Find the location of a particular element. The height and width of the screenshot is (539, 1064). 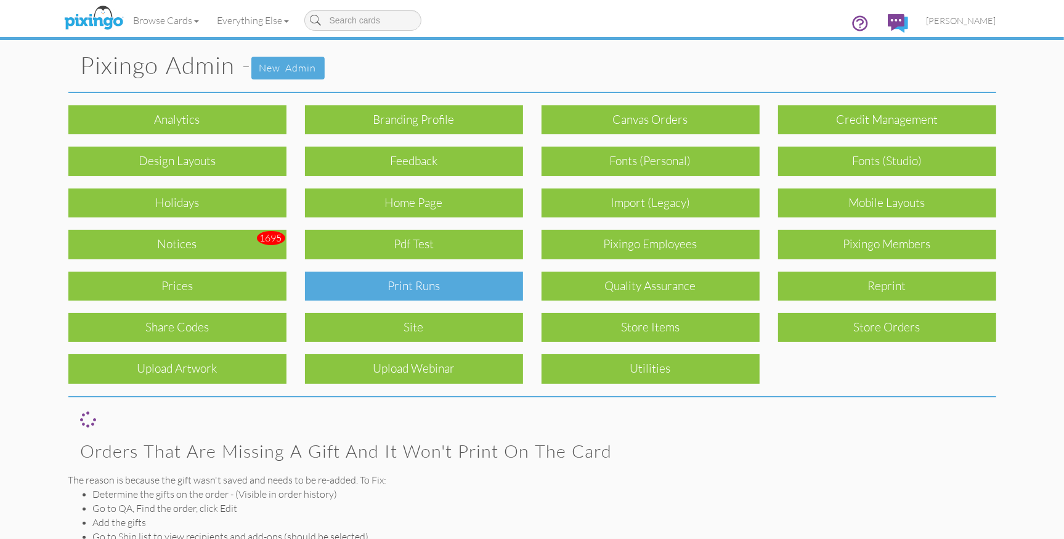

div: Share Codes is located at coordinates (177, 327).